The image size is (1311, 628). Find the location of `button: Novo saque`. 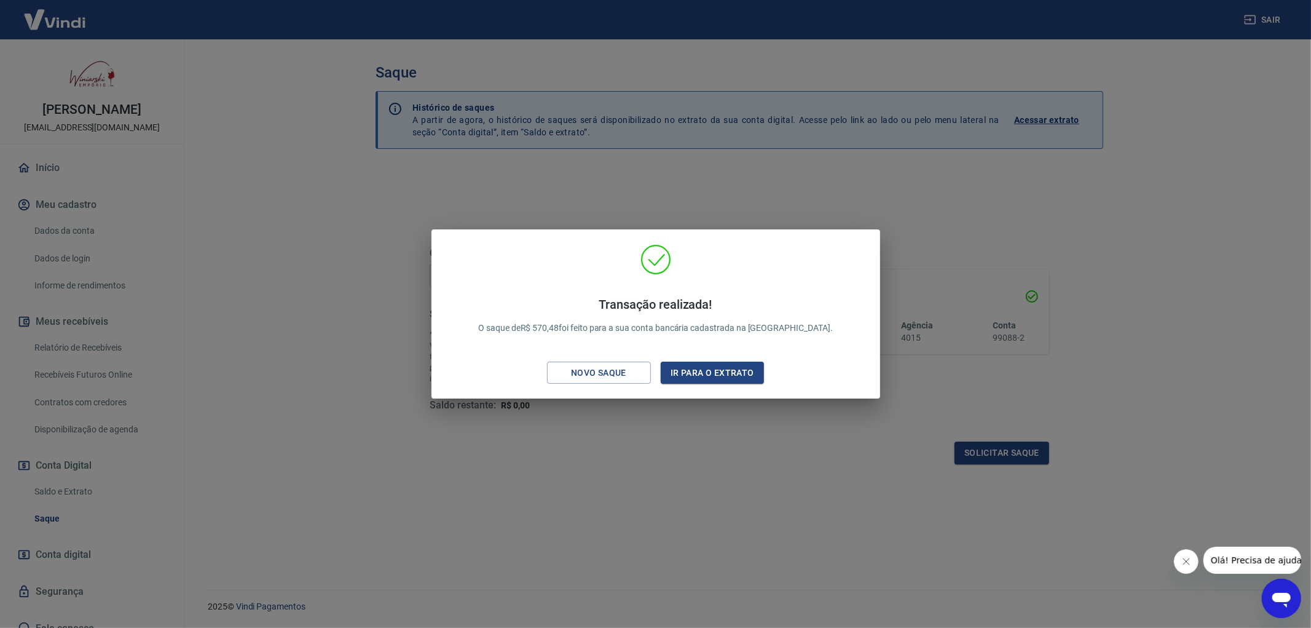

button: Novo saque is located at coordinates (599, 372).